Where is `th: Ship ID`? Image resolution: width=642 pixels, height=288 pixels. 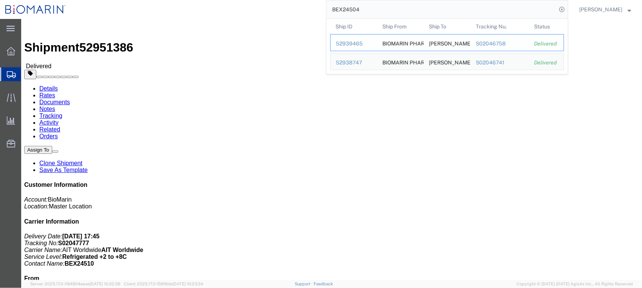 th: Ship ID is located at coordinates (354, 26).